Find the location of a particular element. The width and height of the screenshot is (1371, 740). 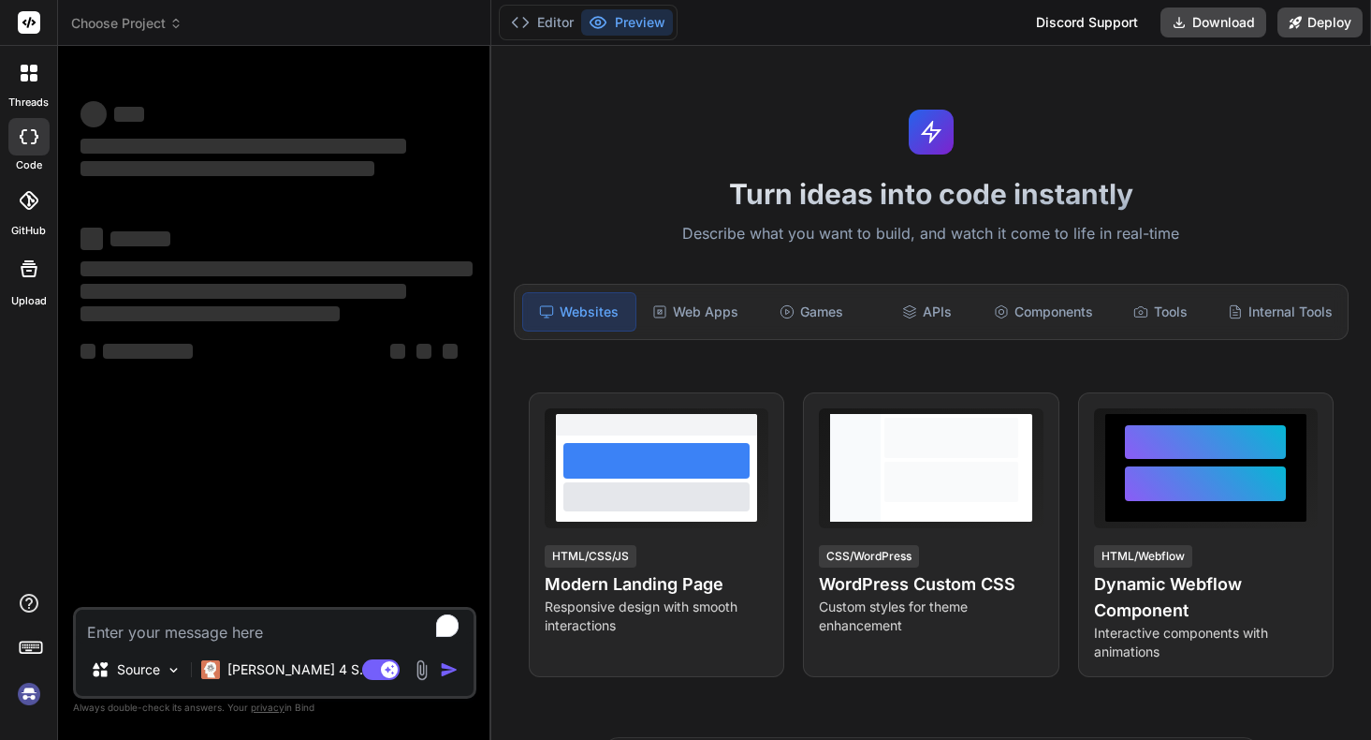

div: Games is located at coordinates (812, 312).